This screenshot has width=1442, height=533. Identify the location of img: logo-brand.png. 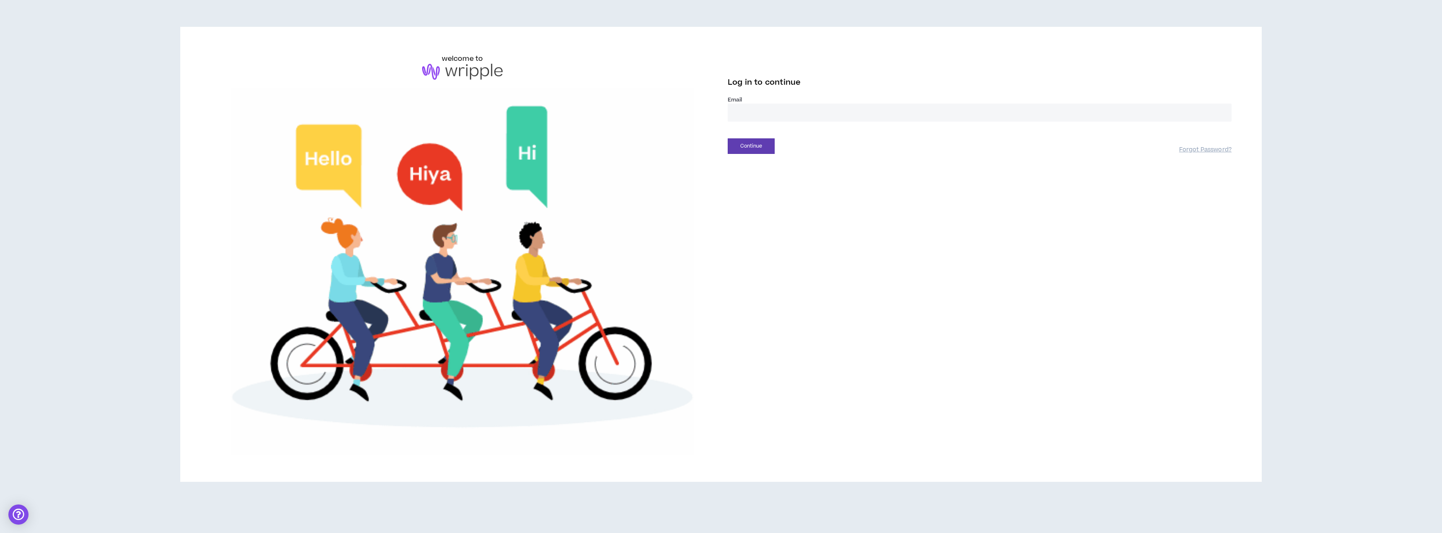
(462, 72).